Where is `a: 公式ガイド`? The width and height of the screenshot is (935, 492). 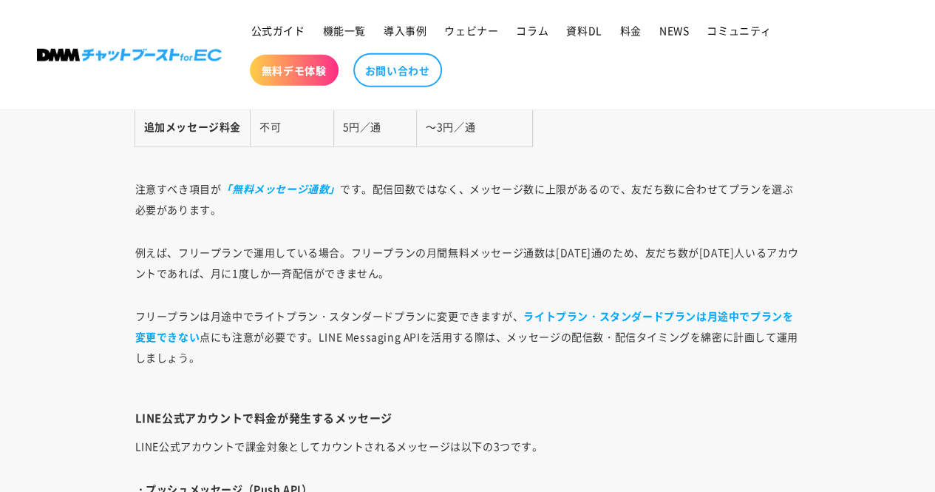
a: 公式ガイド is located at coordinates (278, 30).